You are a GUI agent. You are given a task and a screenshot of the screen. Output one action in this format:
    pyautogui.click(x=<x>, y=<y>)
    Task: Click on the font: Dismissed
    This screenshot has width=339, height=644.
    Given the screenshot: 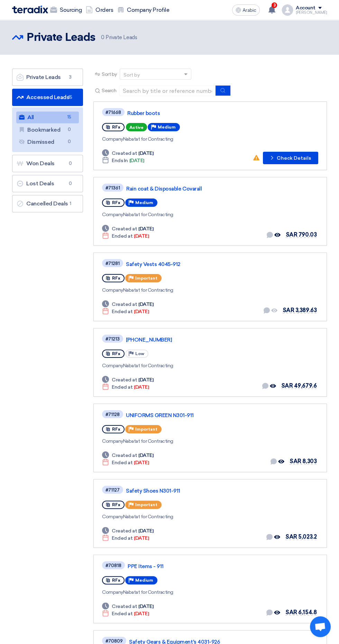 What is the action you would take?
    pyautogui.click(x=41, y=142)
    